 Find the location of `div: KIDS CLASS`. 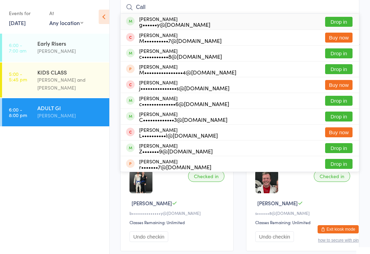

div: KIDS CLASS is located at coordinates (70, 72).